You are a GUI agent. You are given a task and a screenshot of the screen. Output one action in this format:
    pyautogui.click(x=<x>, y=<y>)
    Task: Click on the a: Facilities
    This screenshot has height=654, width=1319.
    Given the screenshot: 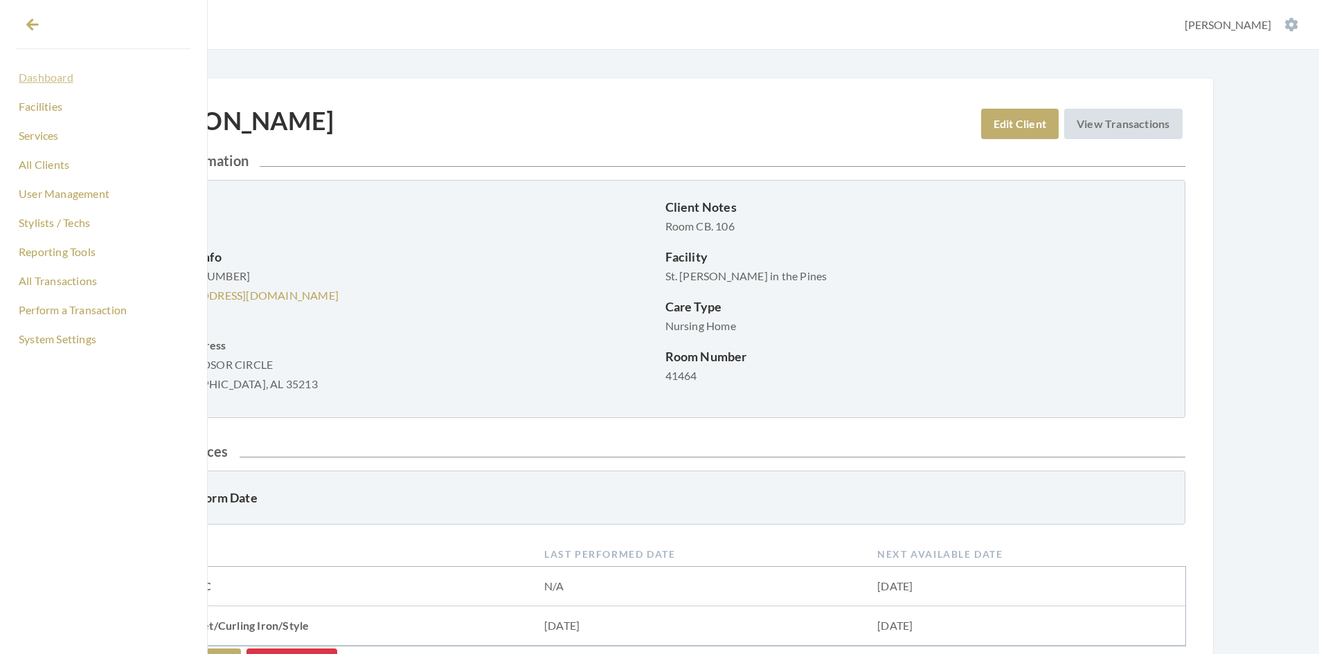 What is the action you would take?
    pyautogui.click(x=103, y=107)
    